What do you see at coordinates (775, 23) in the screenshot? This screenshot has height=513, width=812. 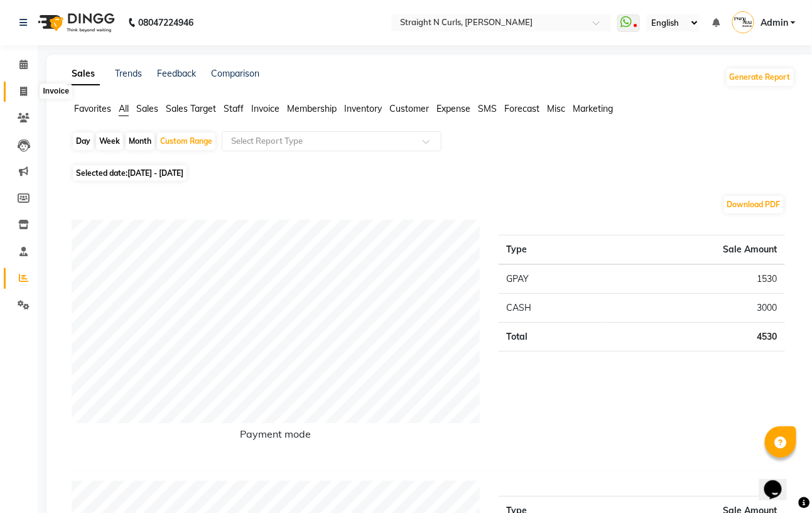 I see `span: Admin` at bounding box center [775, 23].